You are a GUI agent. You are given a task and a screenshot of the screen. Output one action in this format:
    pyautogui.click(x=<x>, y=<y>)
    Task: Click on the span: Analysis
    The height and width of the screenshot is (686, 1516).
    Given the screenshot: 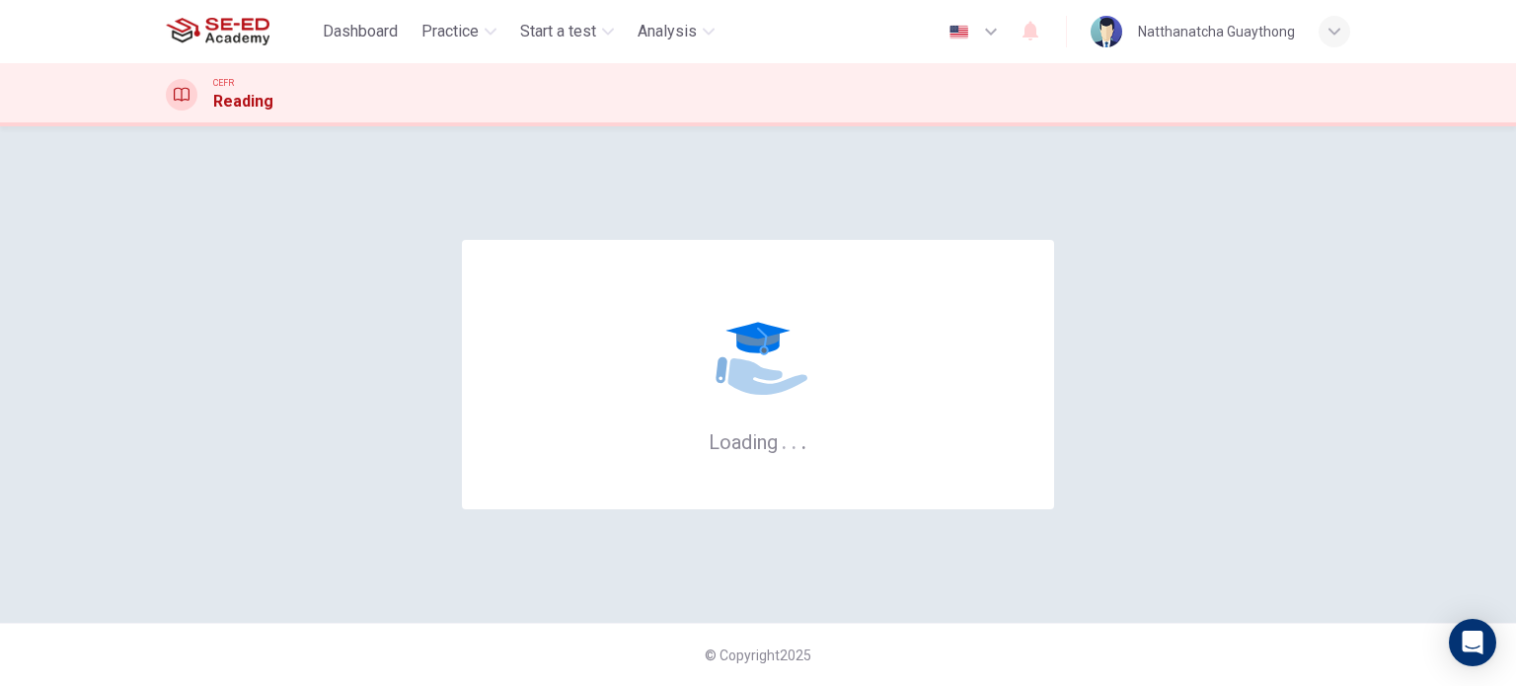 What is the action you would take?
    pyautogui.click(x=667, y=32)
    